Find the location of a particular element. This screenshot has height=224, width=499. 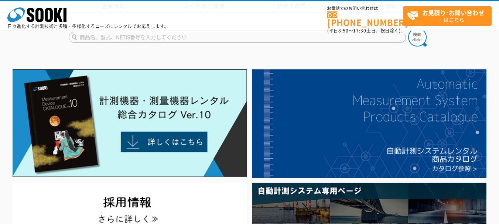

span: はこちら is located at coordinates (449, 16).